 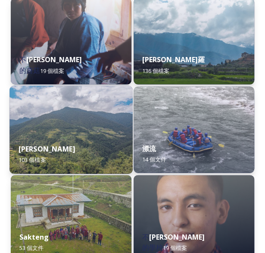 I want to click on strong: Sakteng, so click(x=34, y=236).